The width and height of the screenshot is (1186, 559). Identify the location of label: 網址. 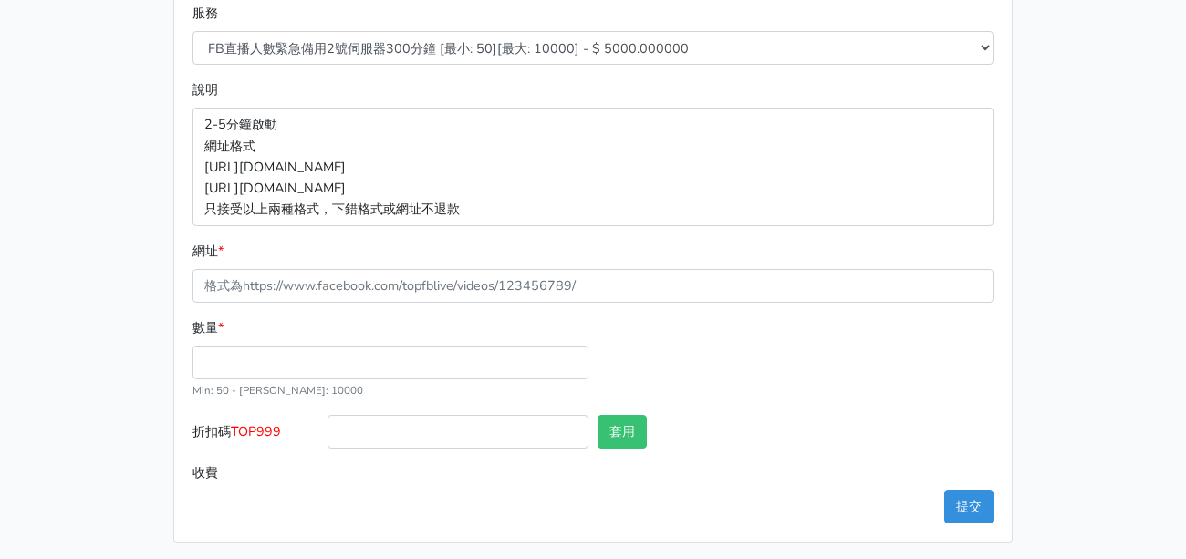
(208, 251).